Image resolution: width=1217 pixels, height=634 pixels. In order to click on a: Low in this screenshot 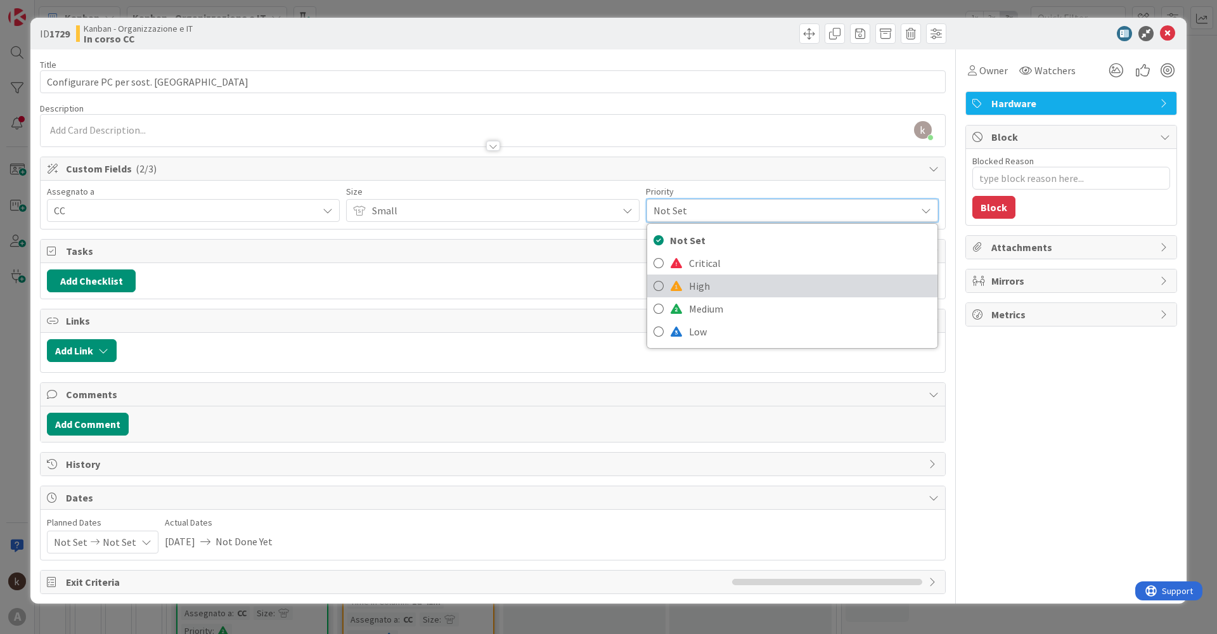, I will do `click(792, 331)`.